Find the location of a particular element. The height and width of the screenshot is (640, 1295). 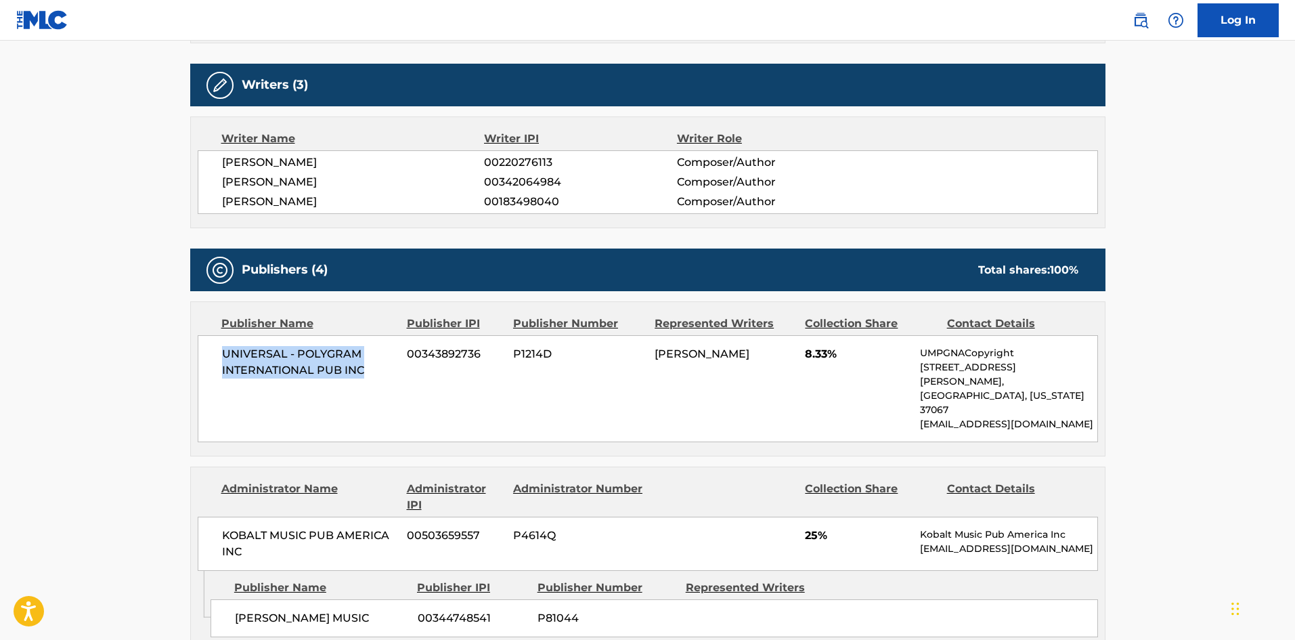

span: 00503659557 is located at coordinates (455, 536).